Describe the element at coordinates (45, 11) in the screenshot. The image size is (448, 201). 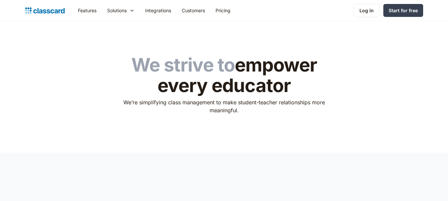
I see `a: Logo` at that location.